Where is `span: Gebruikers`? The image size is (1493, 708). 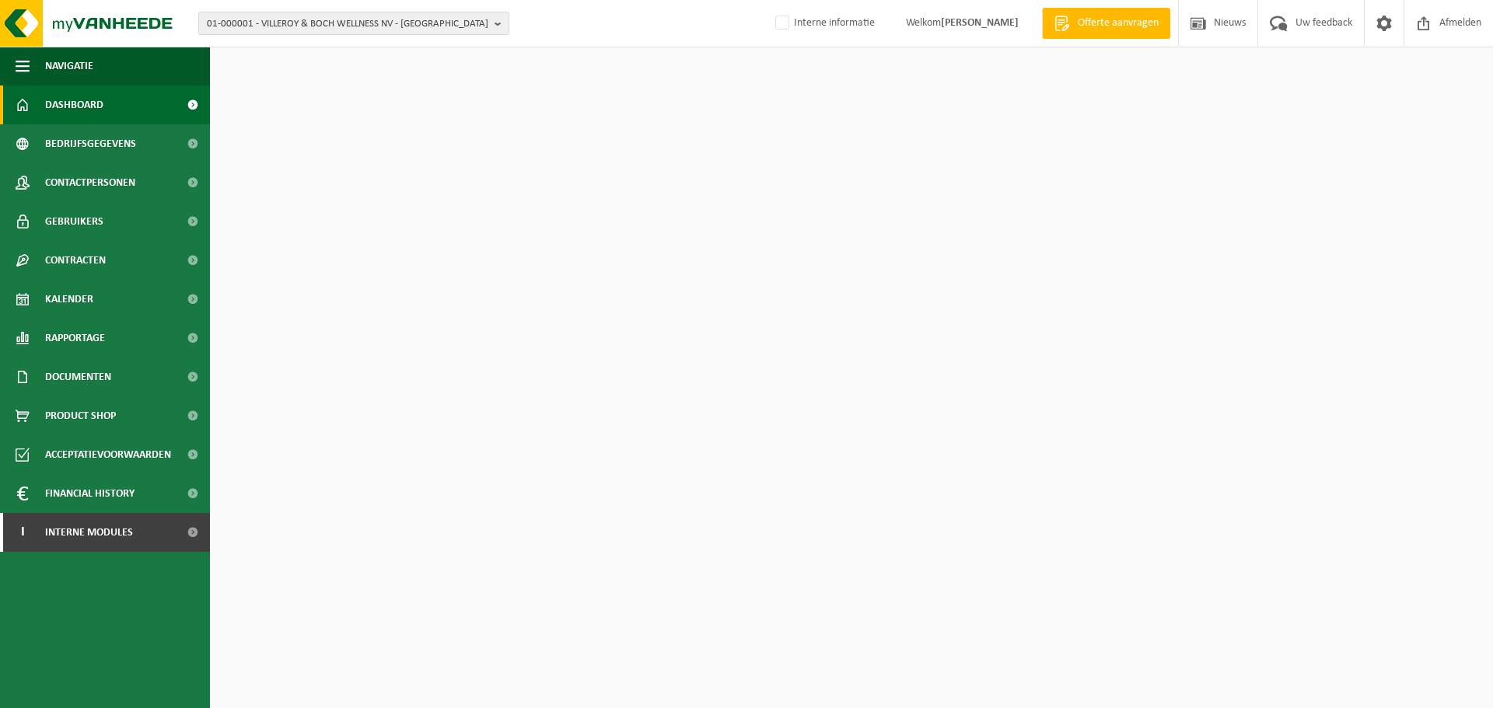
span: Gebruikers is located at coordinates (74, 222).